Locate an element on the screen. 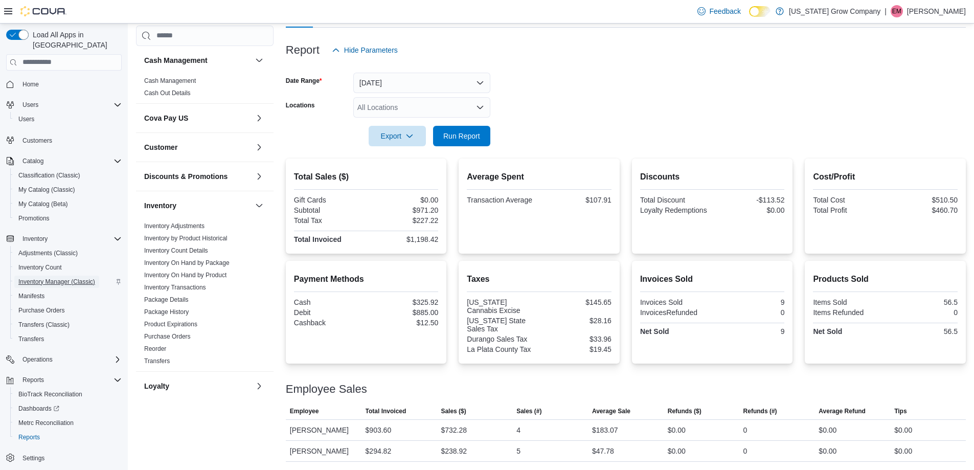 The width and height of the screenshot is (974, 470). div: Transaction Average is located at coordinates (502, 200).